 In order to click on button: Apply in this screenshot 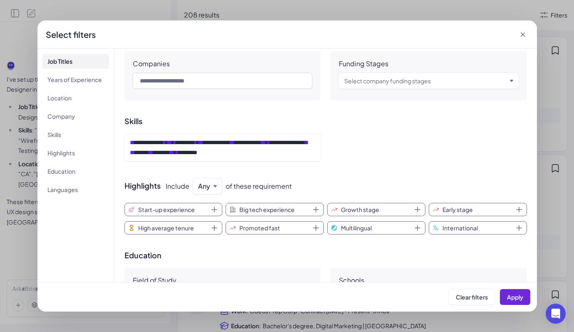, I will do `click(515, 297)`.